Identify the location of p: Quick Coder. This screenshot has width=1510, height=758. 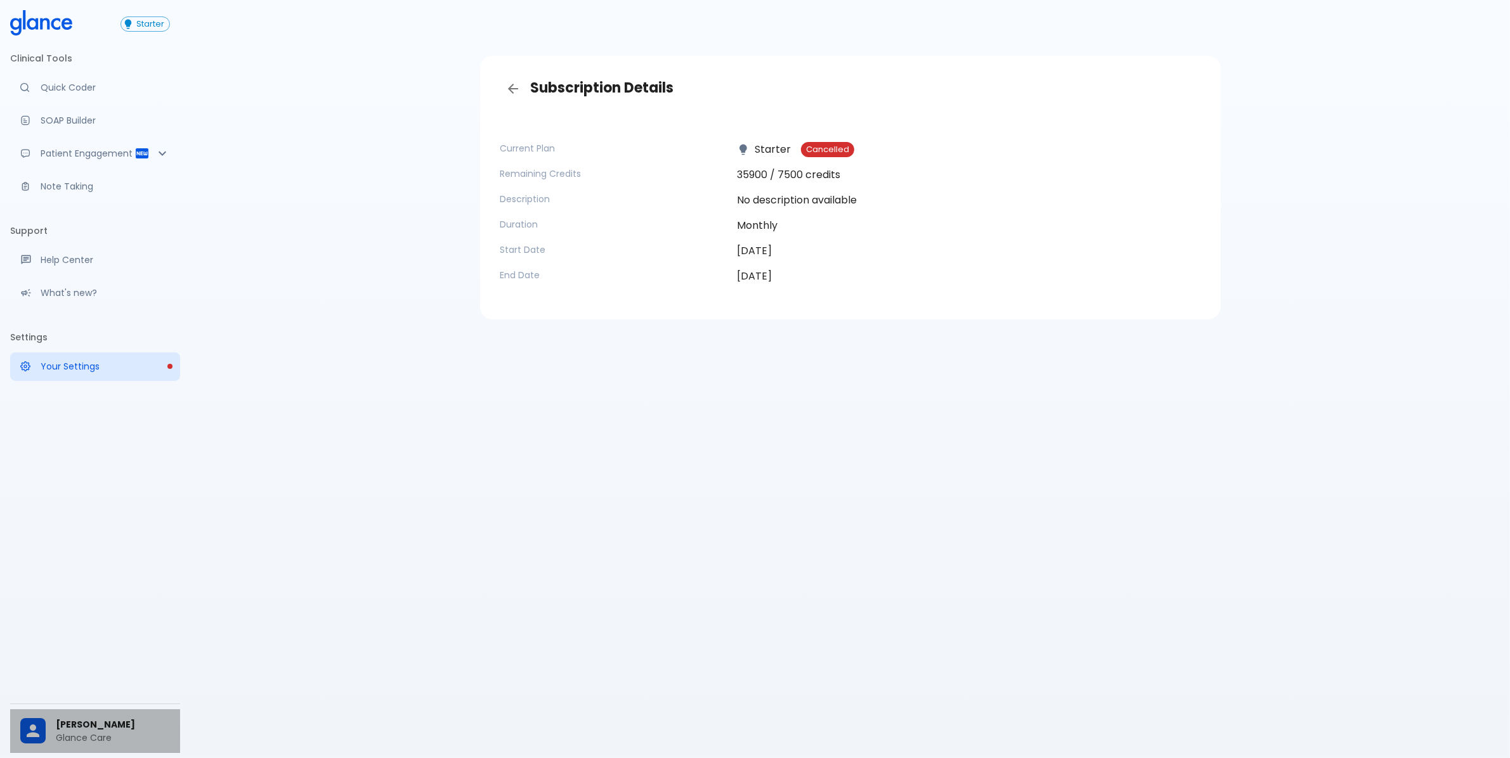
(105, 87).